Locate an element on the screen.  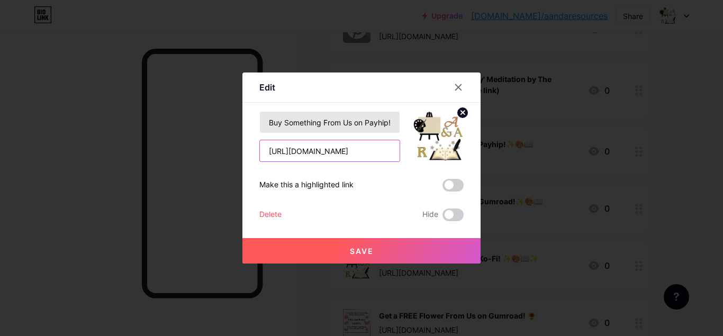
img: link_thumbnail is located at coordinates (438, 137).